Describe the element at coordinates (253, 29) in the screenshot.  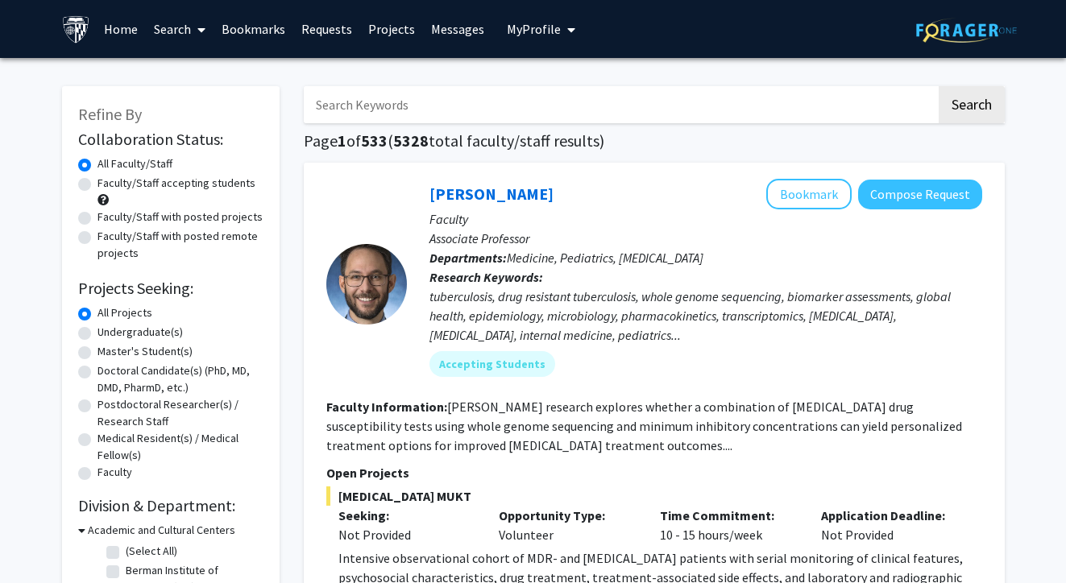
I see `a: Bookmarks` at that location.